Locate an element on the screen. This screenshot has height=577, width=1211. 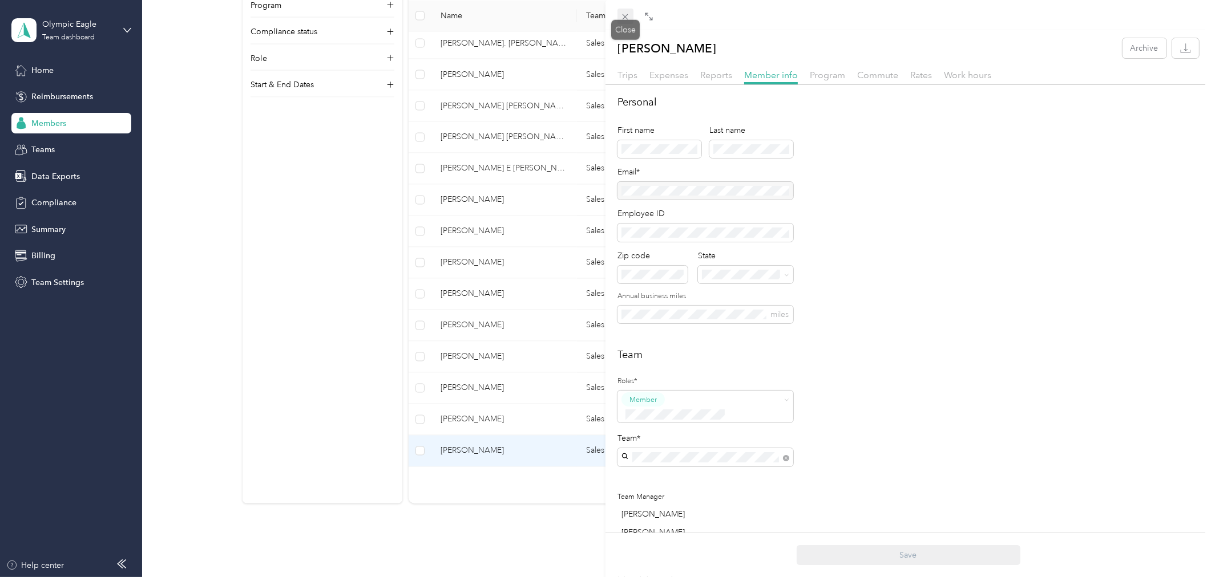
span: Reports is located at coordinates (716, 75).